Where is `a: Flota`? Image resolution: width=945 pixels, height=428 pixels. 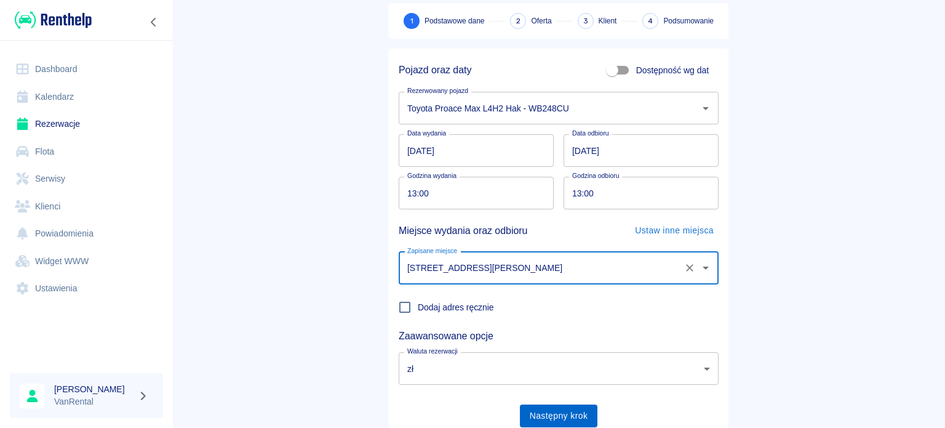
a: Flota is located at coordinates (86, 151).